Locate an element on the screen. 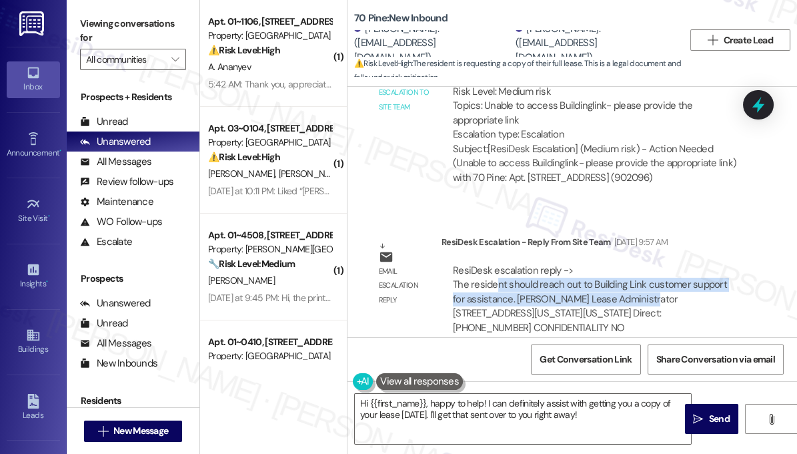 The width and height of the screenshot is (797, 454). div: ResiDesk escalation reply -> The resident should reach out to Building Link customer support for ... is located at coordinates (590, 299).